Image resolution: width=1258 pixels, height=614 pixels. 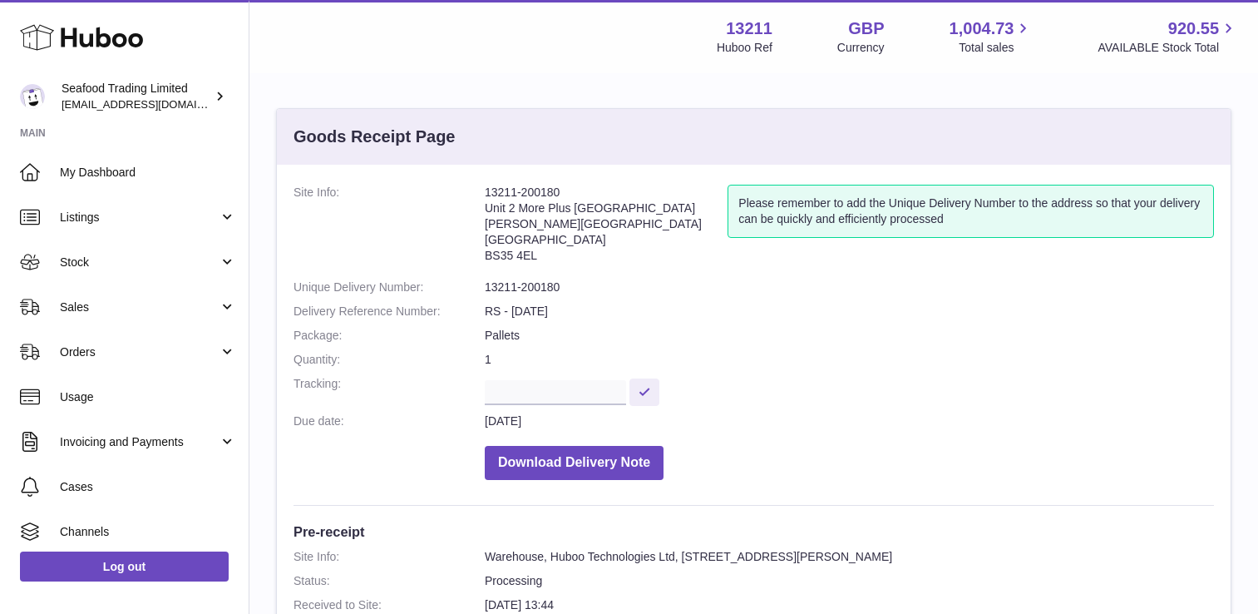 What do you see at coordinates (389, 287) in the screenshot?
I see `dt: Unique Delivery Number:` at bounding box center [389, 287].